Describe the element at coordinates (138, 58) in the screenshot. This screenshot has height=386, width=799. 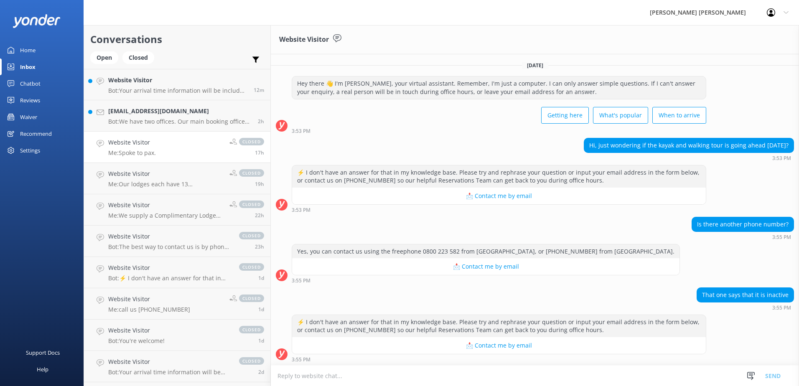
I see `div: Closed` at that location.